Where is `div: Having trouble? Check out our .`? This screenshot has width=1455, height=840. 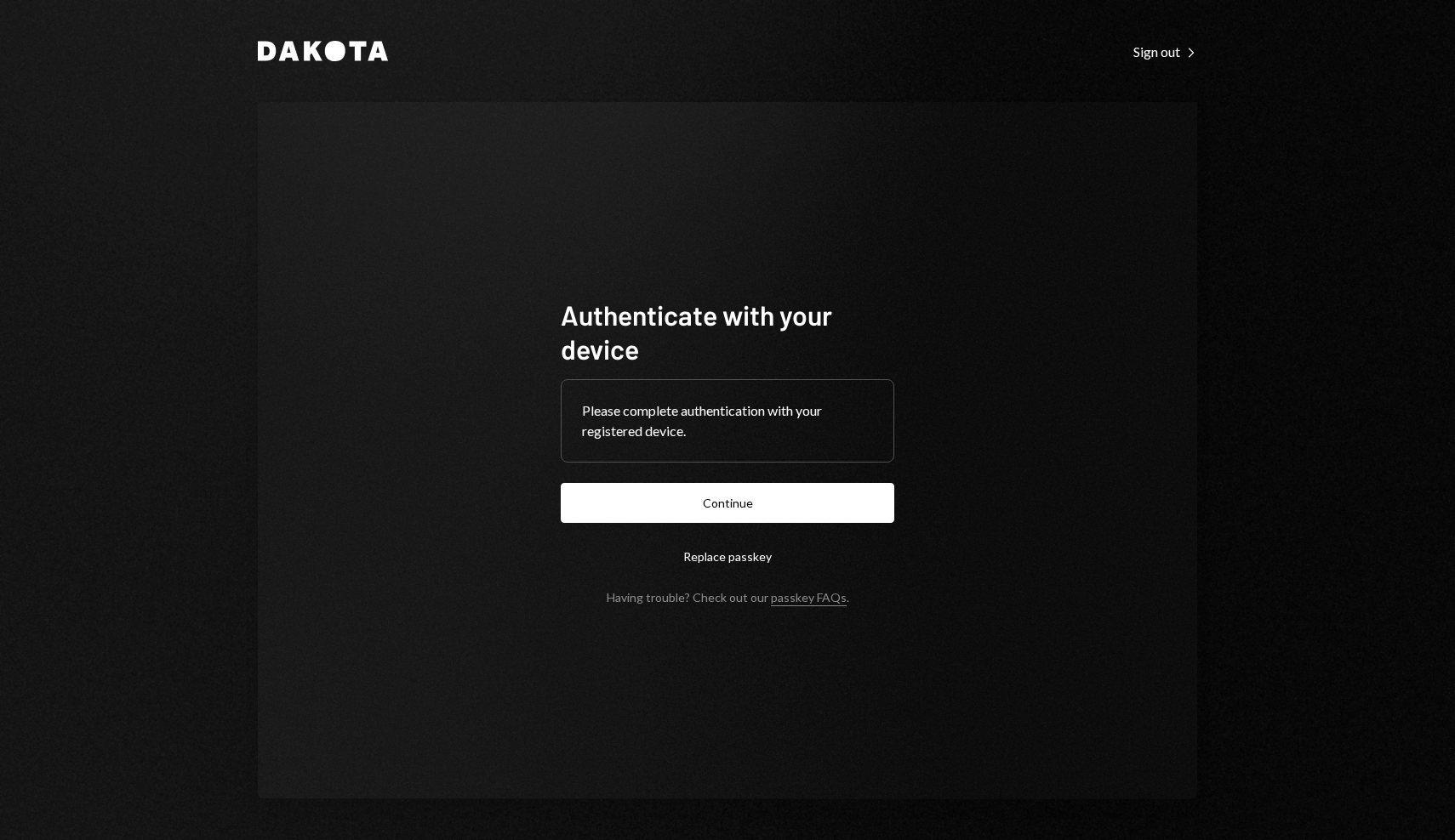 div: Having trouble? Check out our . is located at coordinates (728, 597).